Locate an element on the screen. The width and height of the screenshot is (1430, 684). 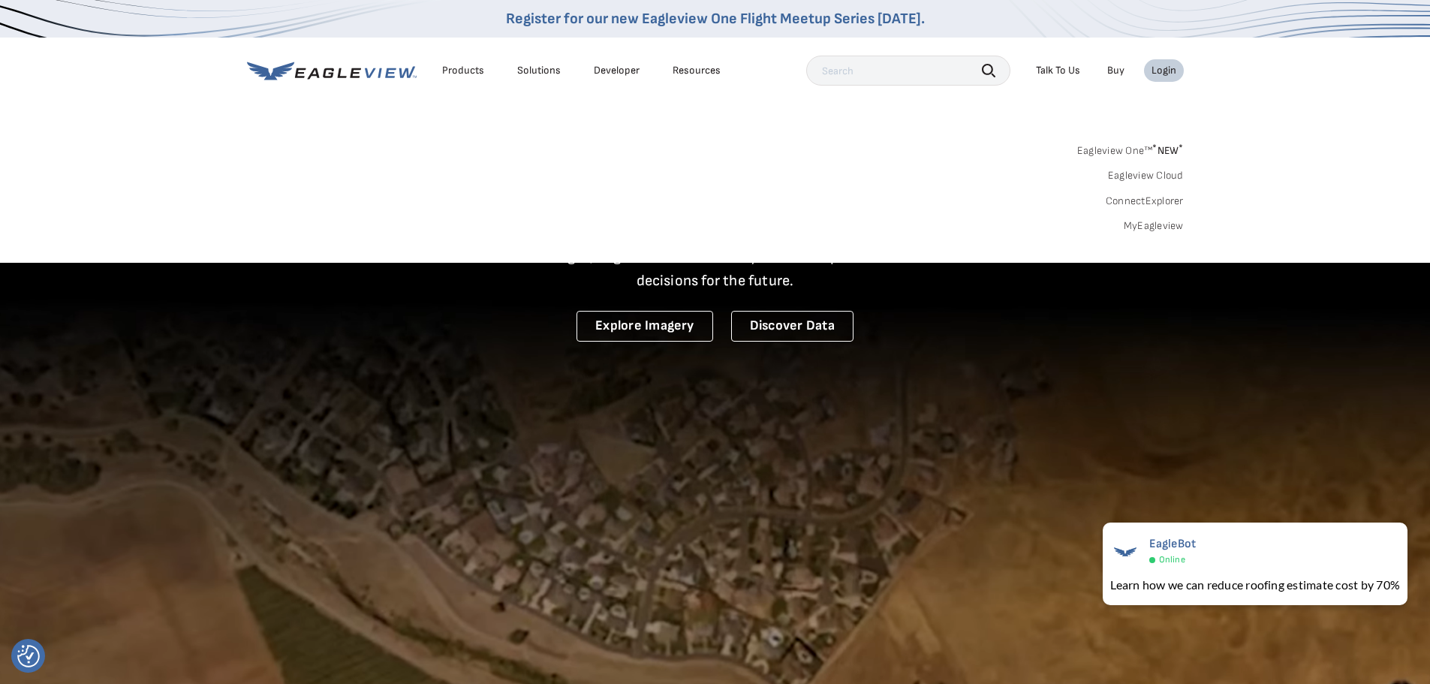
span: NEW is located at coordinates (1167, 150).